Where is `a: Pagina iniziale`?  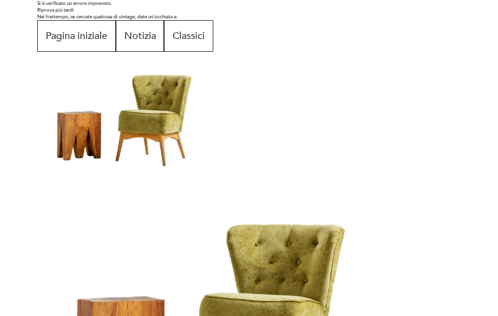
a: Pagina iniziale is located at coordinates (76, 37).